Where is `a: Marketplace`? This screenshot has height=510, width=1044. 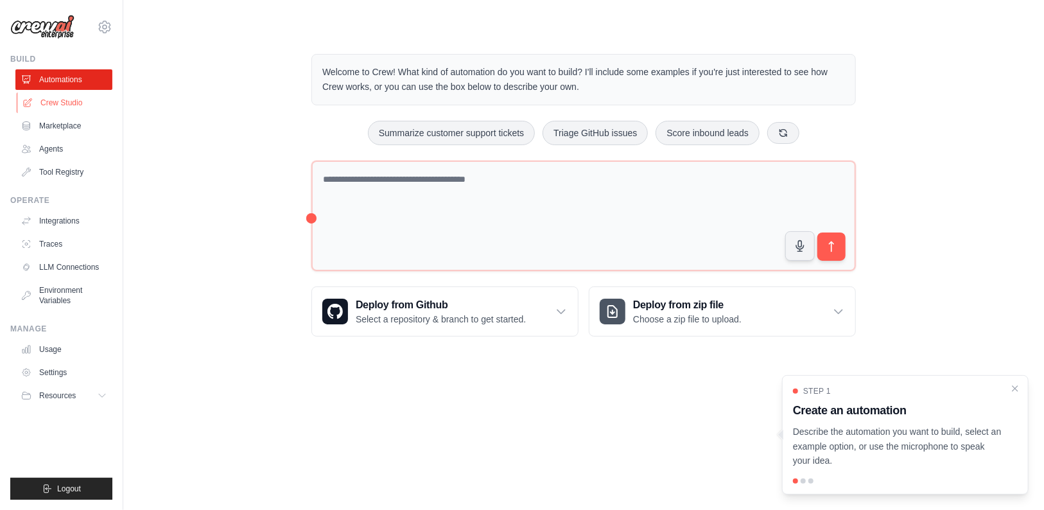
a: Marketplace is located at coordinates (64, 126).